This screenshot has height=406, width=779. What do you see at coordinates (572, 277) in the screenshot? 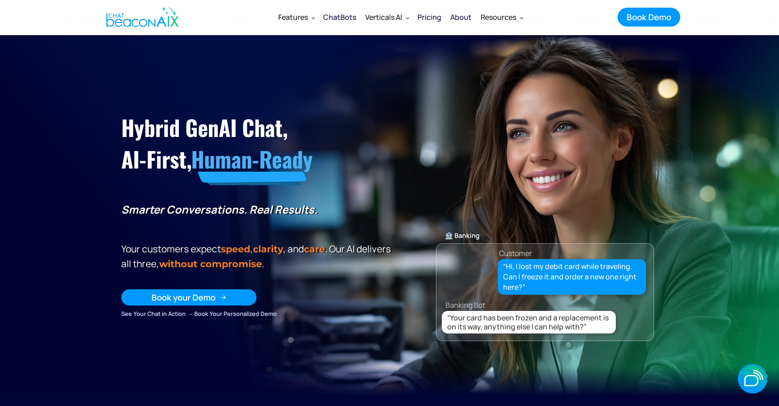
I see `div: “Hi, I lost my debit card while traveling. Can I freeze it and order a new one right here?”` at bounding box center [572, 277].